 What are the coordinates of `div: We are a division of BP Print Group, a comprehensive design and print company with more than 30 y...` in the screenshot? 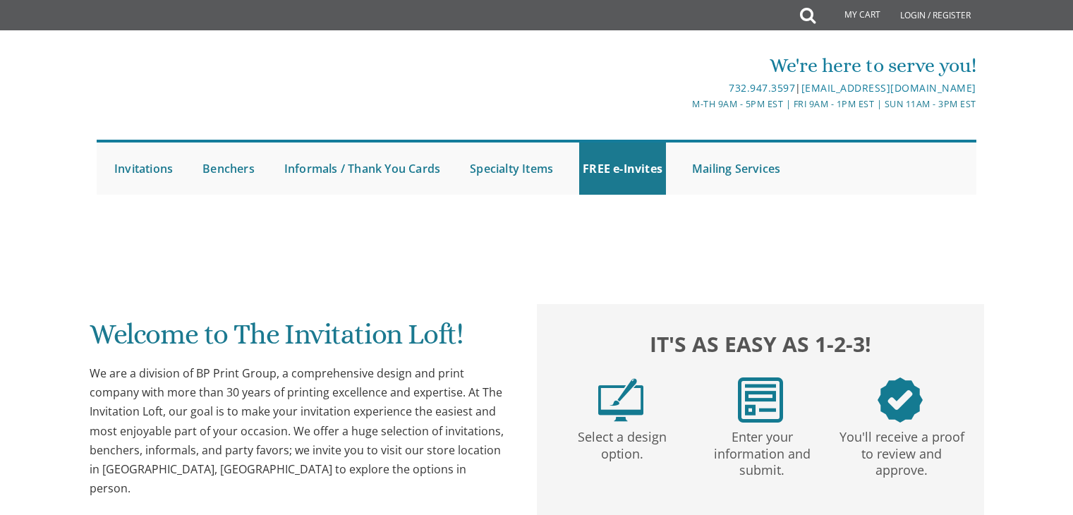 It's located at (299, 431).